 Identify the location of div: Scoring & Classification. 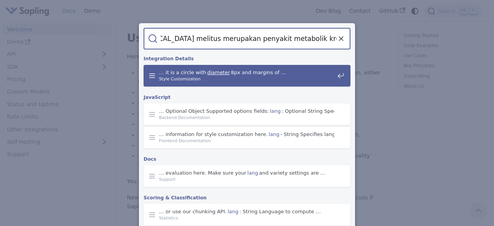
(247, 196).